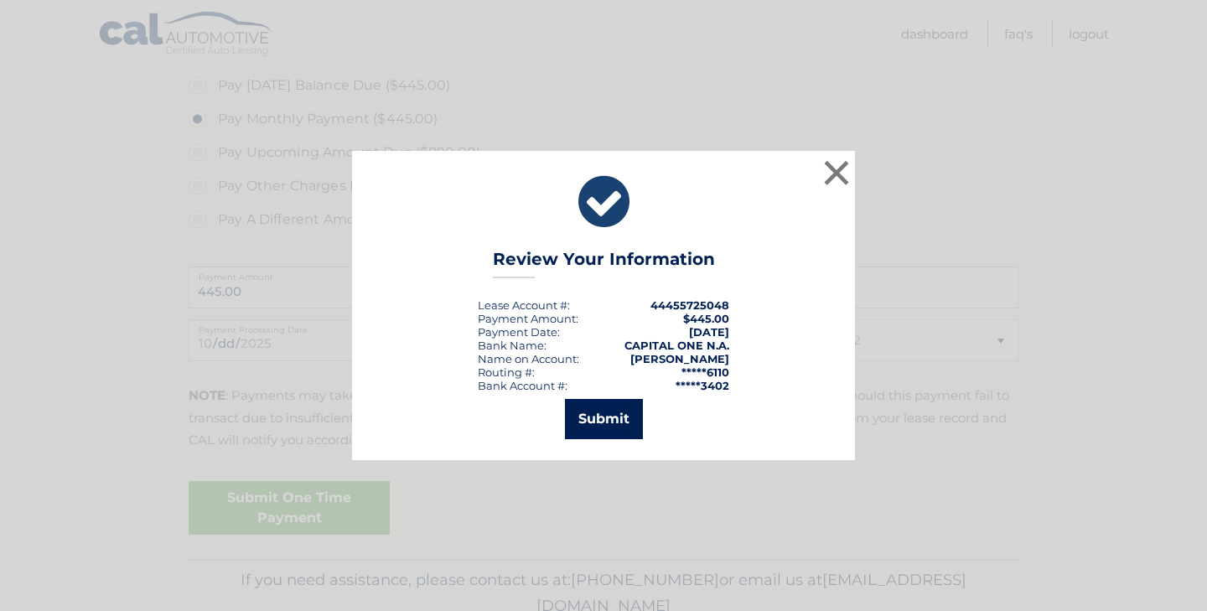 The image size is (1207, 611). Describe the element at coordinates (517, 332) in the screenshot. I see `span: Payment Date` at that location.